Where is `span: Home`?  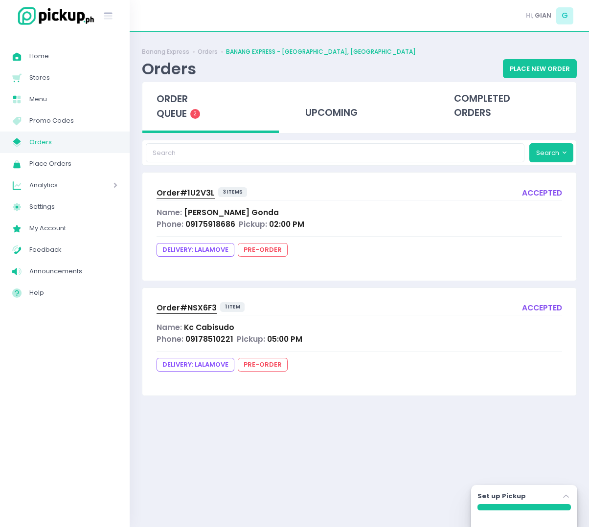 span: Home is located at coordinates (73, 56).